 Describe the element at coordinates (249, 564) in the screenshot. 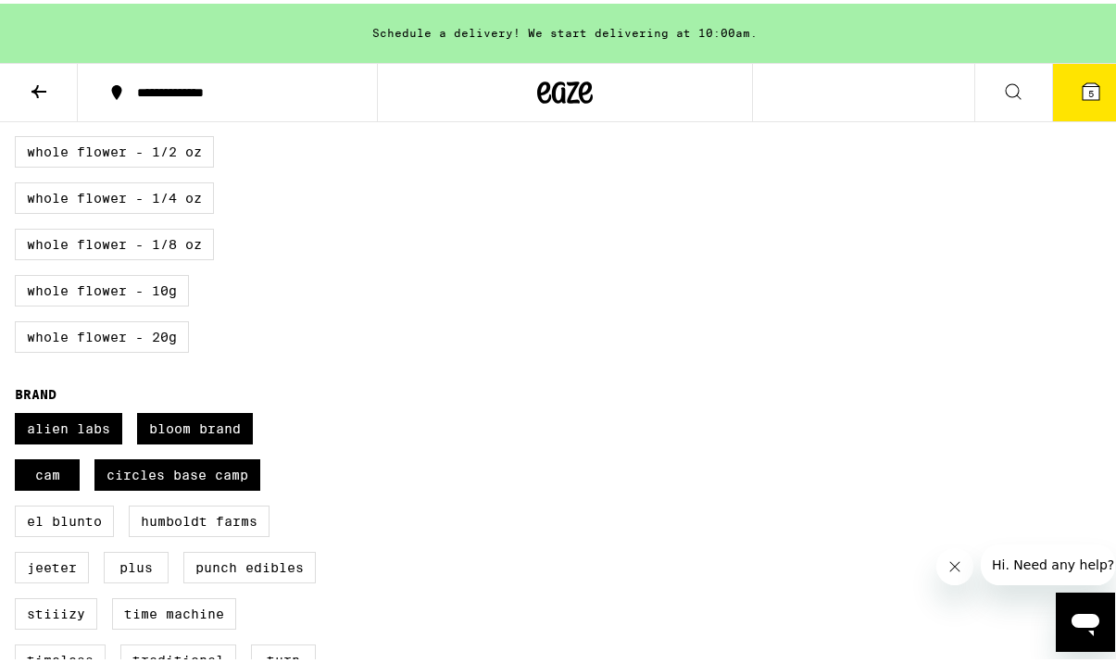

I see `label: Punch Edibles` at that location.